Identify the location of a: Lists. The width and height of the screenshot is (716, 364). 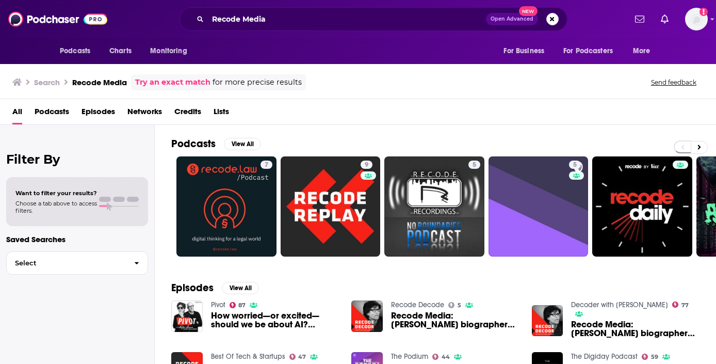
(221, 114).